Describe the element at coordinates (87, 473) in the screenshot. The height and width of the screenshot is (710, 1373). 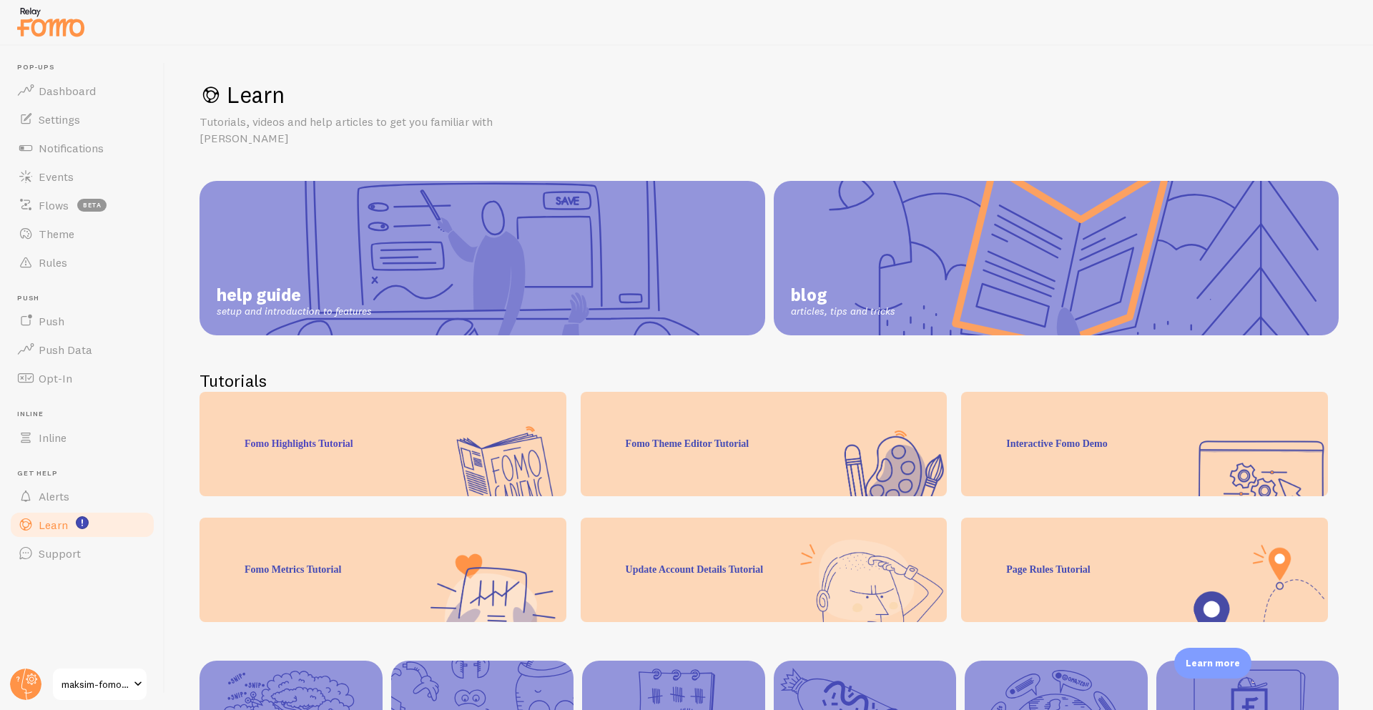
I see `span: Get Help` at that location.